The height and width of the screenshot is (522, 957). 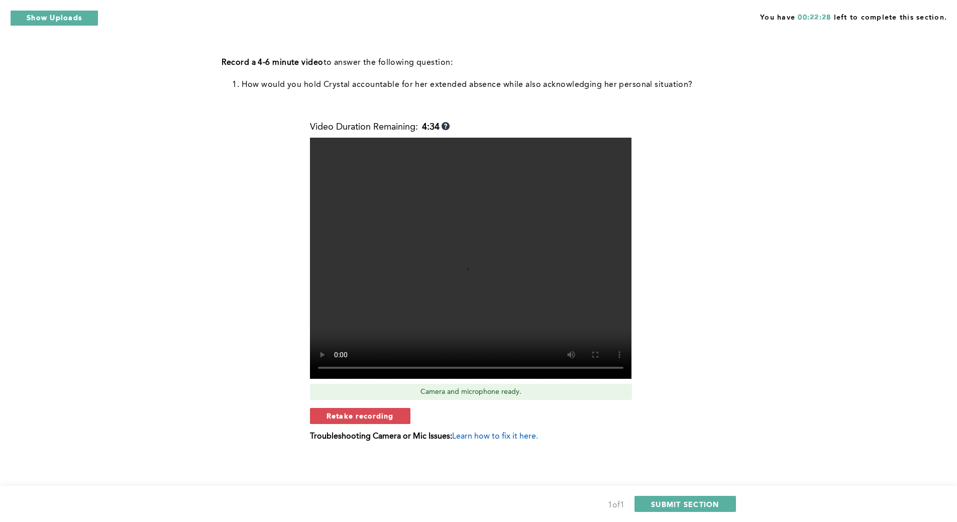 What do you see at coordinates (54, 18) in the screenshot?
I see `button: Show Uploads` at bounding box center [54, 18].